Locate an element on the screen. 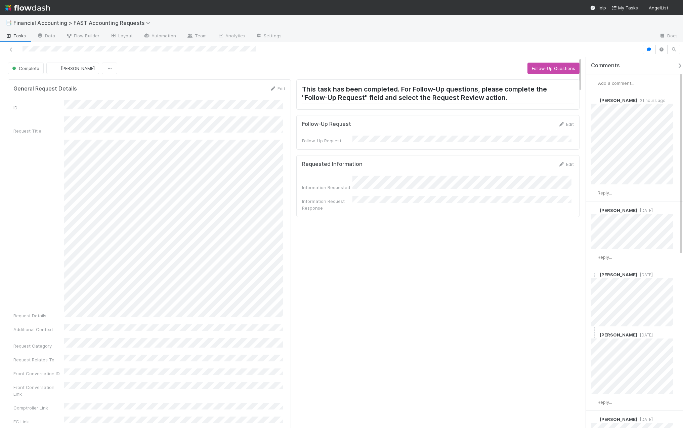 The image size is (683, 428). div: Follow-Up Request is located at coordinates (327, 140).